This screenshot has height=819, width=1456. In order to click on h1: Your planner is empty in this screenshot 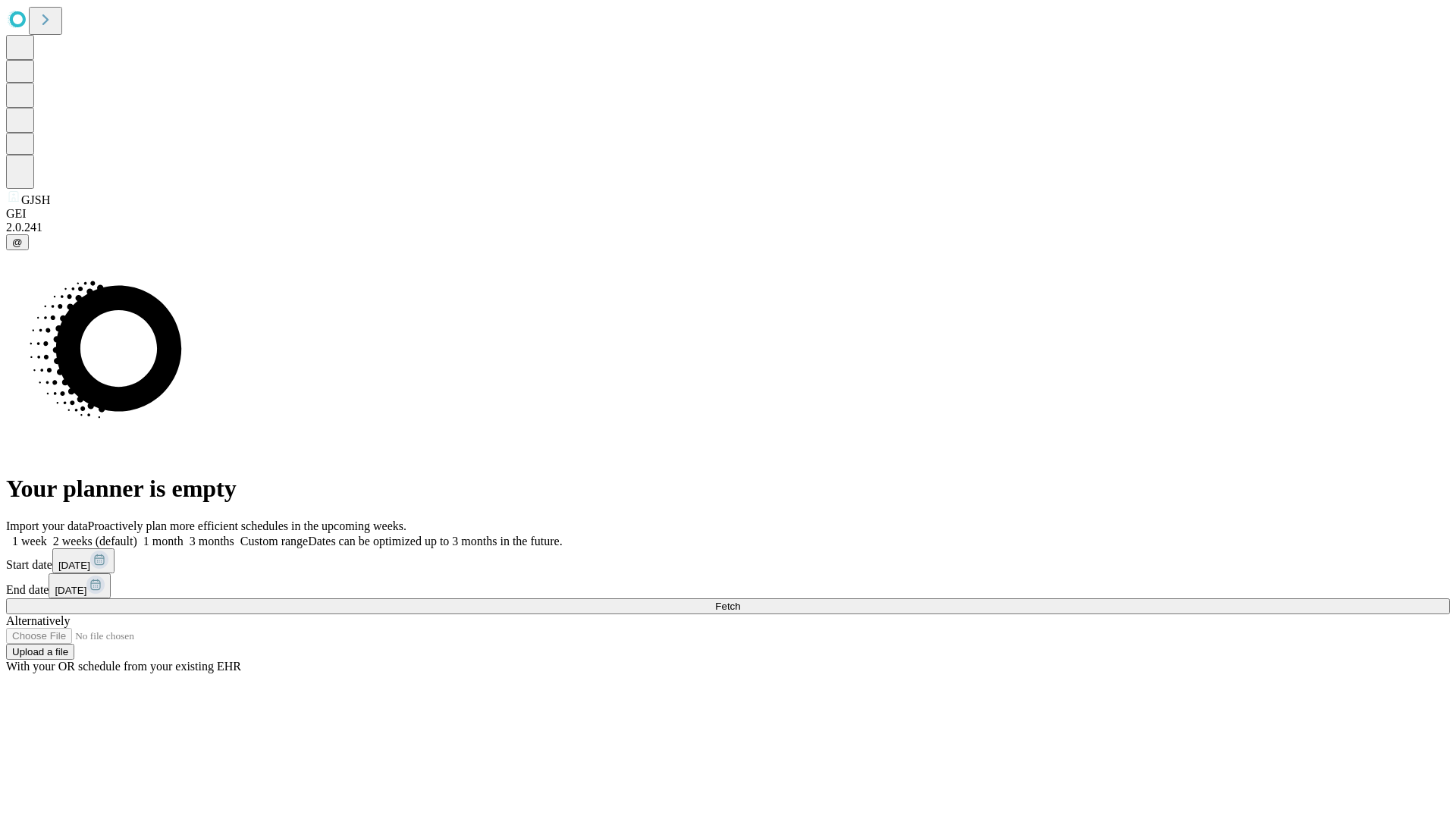, I will do `click(728, 488)`.